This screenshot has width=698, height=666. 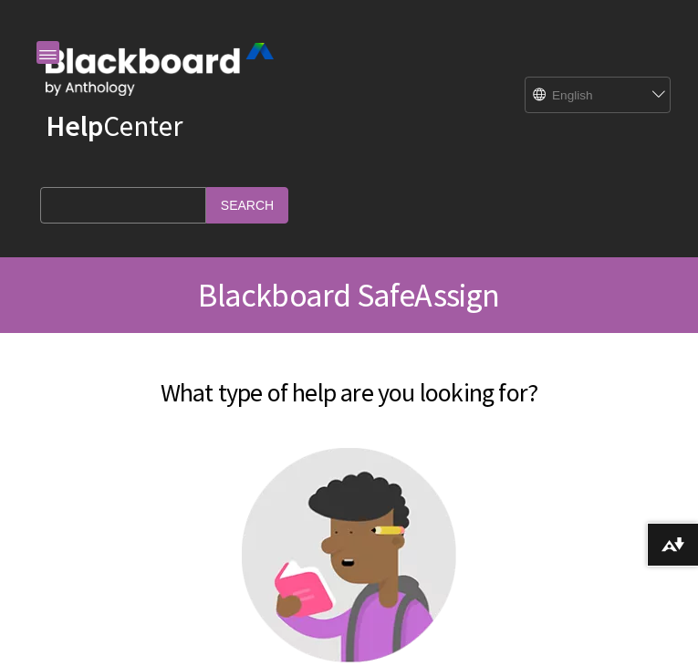 What do you see at coordinates (589, 96) in the screenshot?
I see `select: Site Language Selector` at bounding box center [589, 96].